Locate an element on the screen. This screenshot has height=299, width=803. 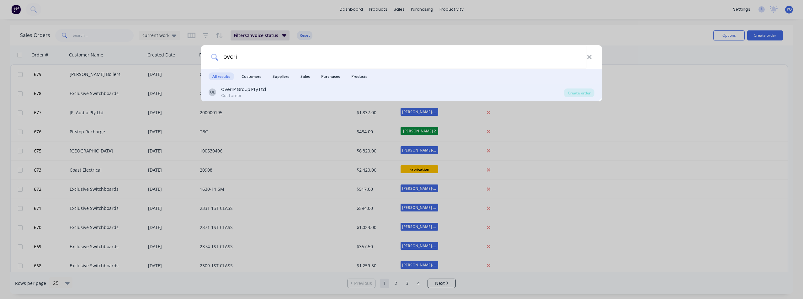
input: Start typing a customer or supplier name to create a new order... is located at coordinates (403, 57).